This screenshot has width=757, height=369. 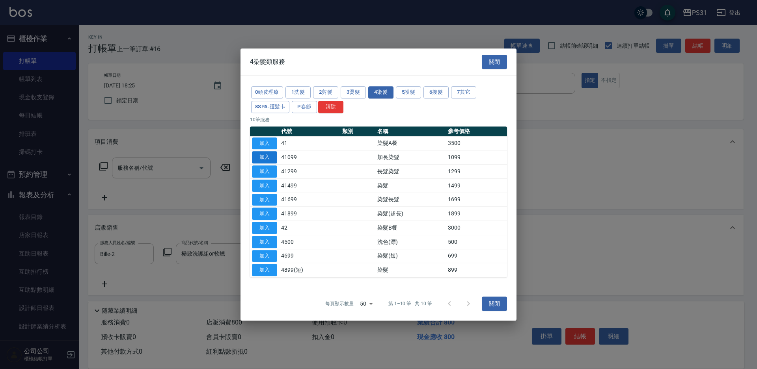 What do you see at coordinates (381, 92) in the screenshot?
I see `button: 4染髮` at bounding box center [381, 92].